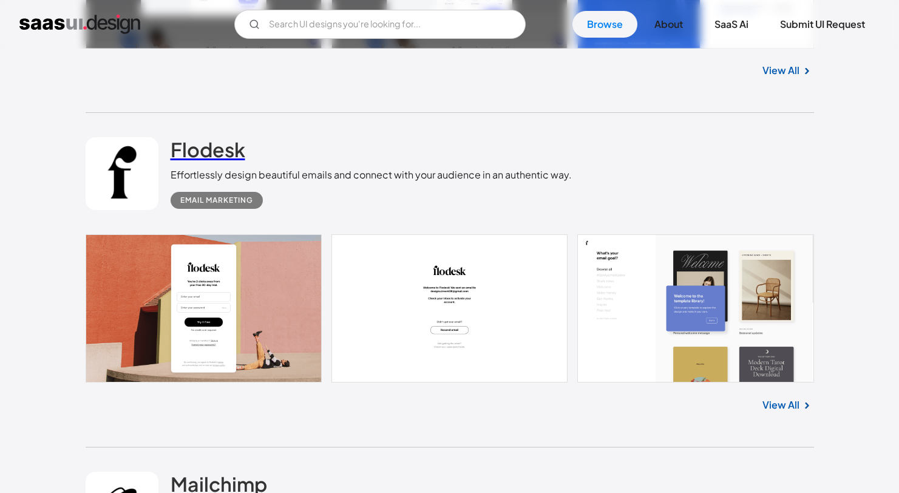  What do you see at coordinates (605, 24) in the screenshot?
I see `a: Browse` at bounding box center [605, 24].